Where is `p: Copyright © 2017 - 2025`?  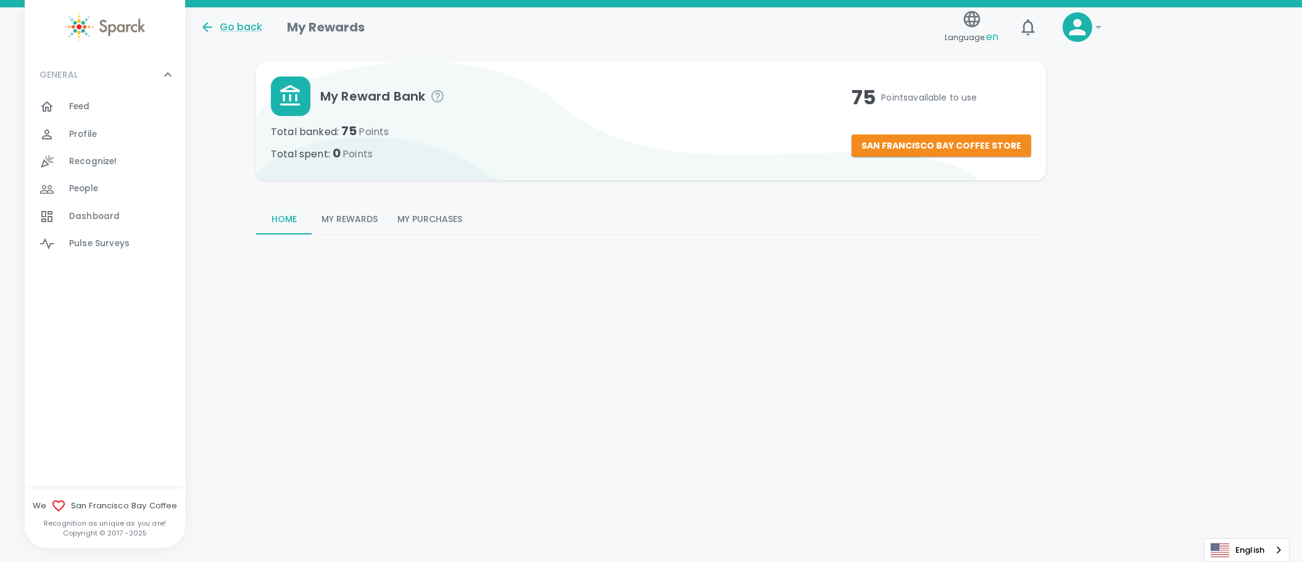
p: Copyright © 2017 - 2025 is located at coordinates (105, 533).